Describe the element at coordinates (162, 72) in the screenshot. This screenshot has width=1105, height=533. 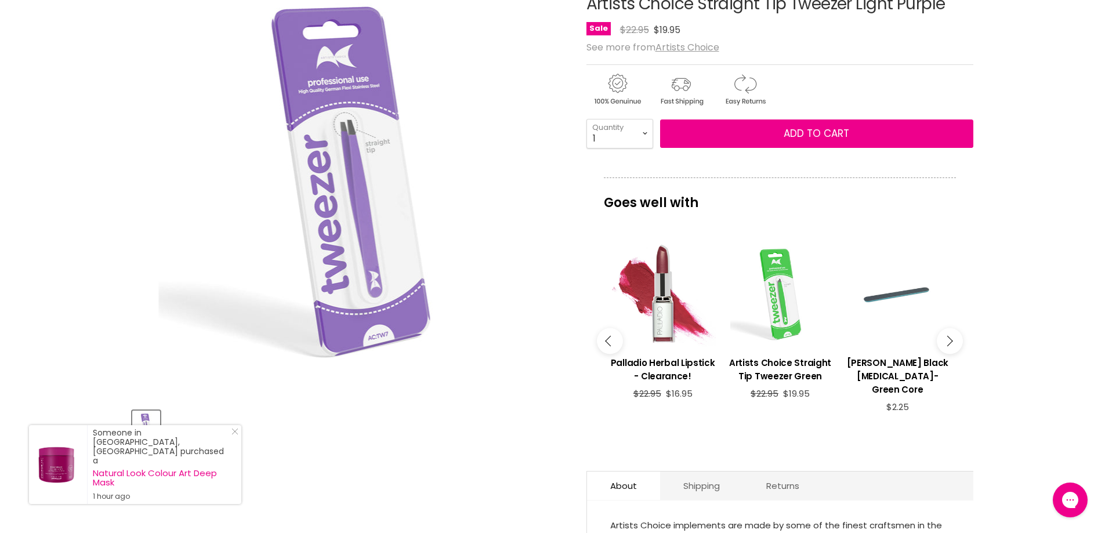
I see `div: Keywords by Traffic` at that location.